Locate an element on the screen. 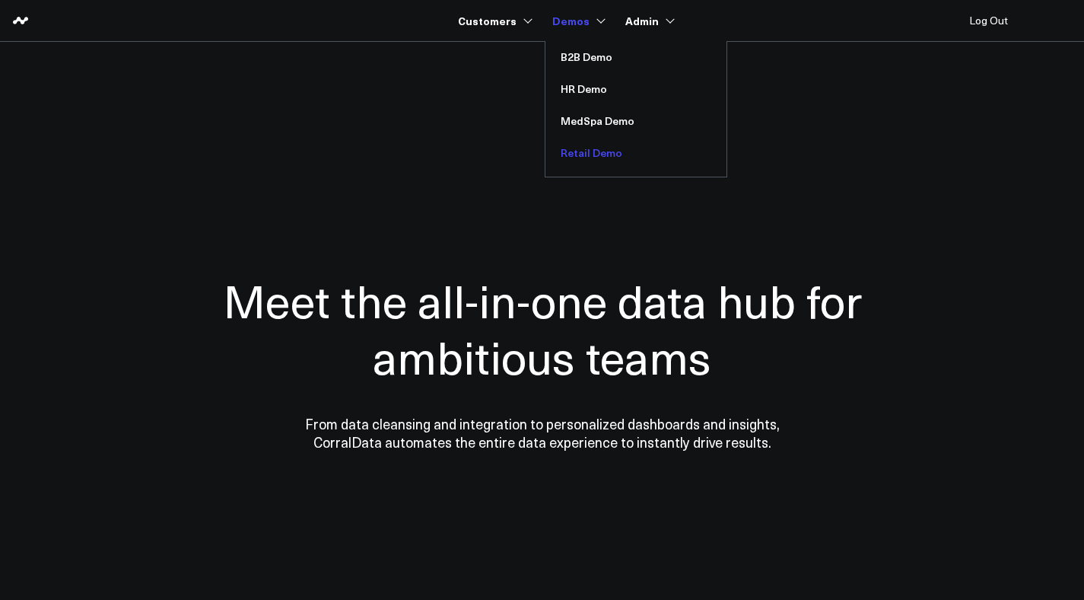 Image resolution: width=1084 pixels, height=600 pixels. h1: Meet the all-in-one data hub for ambitious teams is located at coordinates (542, 328).